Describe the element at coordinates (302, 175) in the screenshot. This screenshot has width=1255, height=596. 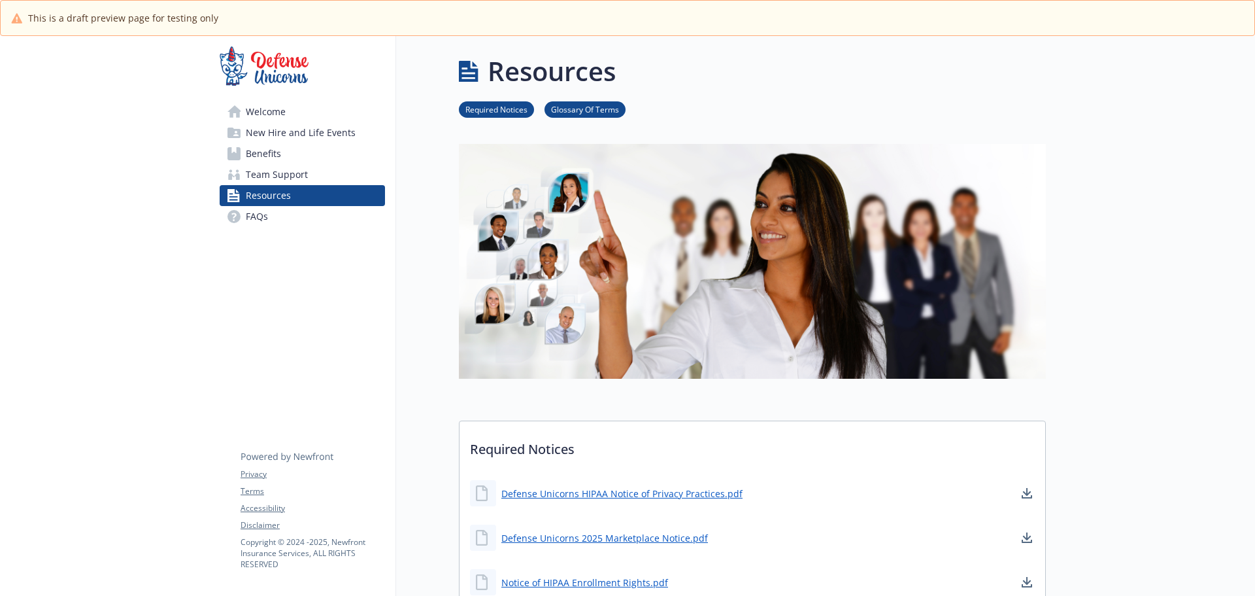
I see `a: Team Support` at that location.